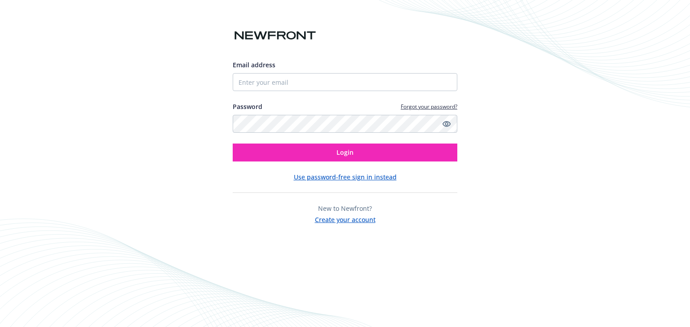  I want to click on button: Use password-free sign in instead, so click(345, 177).